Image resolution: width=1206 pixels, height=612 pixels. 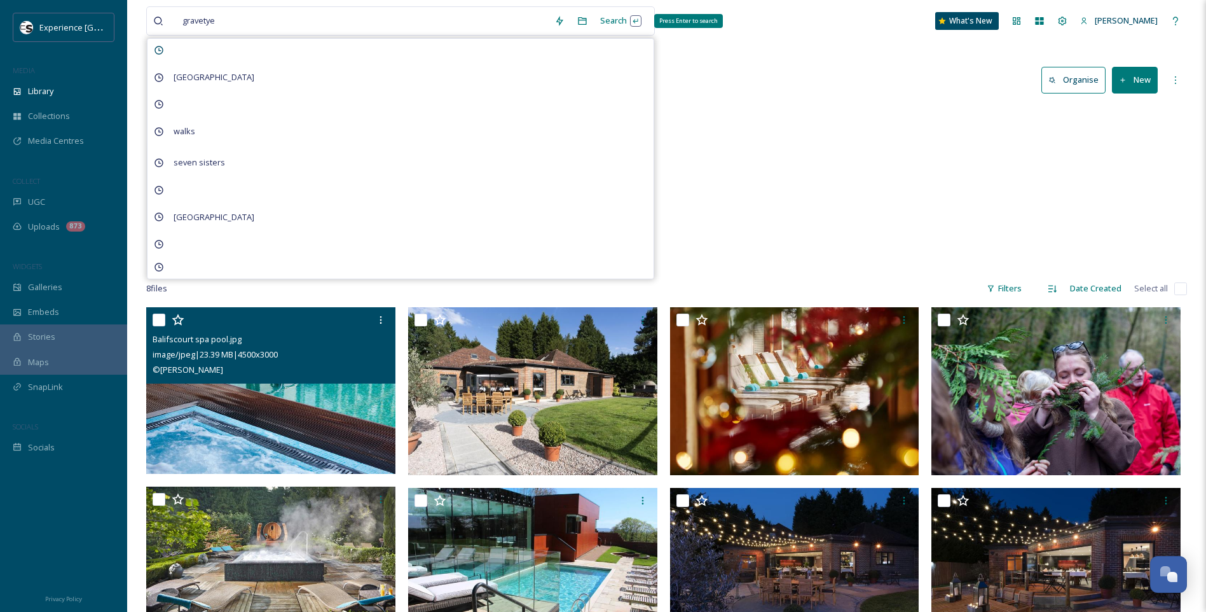 What do you see at coordinates (56, 141) in the screenshot?
I see `span: Media Centres` at bounding box center [56, 141].